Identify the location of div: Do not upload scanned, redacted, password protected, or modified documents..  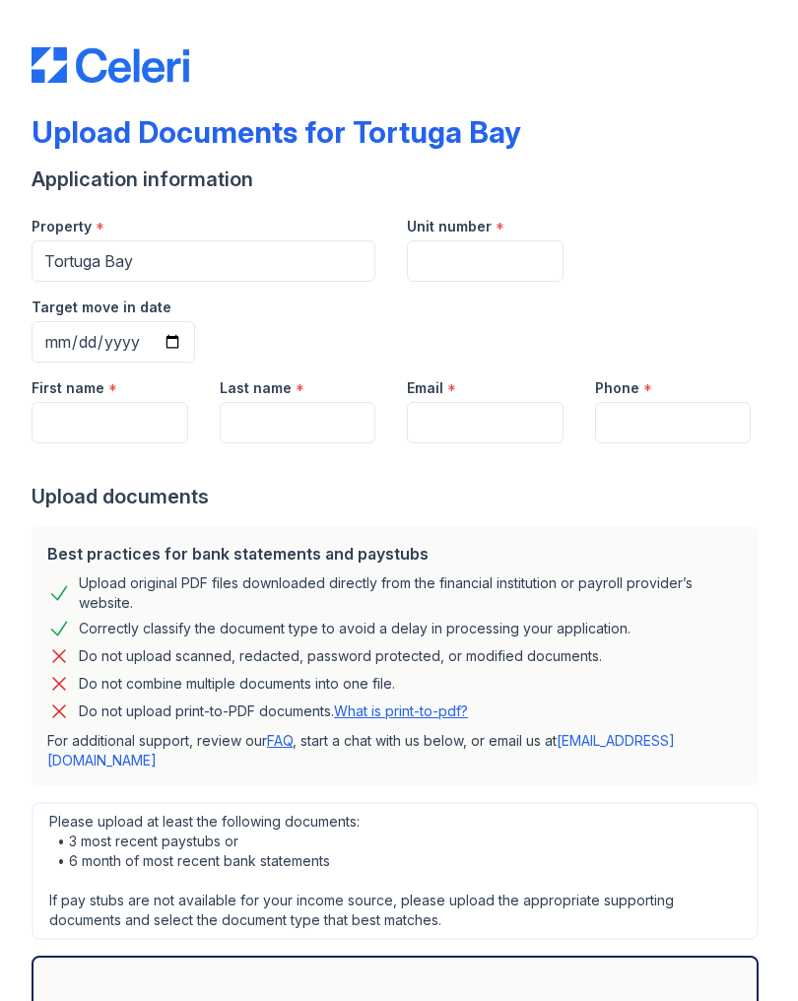
(340, 656).